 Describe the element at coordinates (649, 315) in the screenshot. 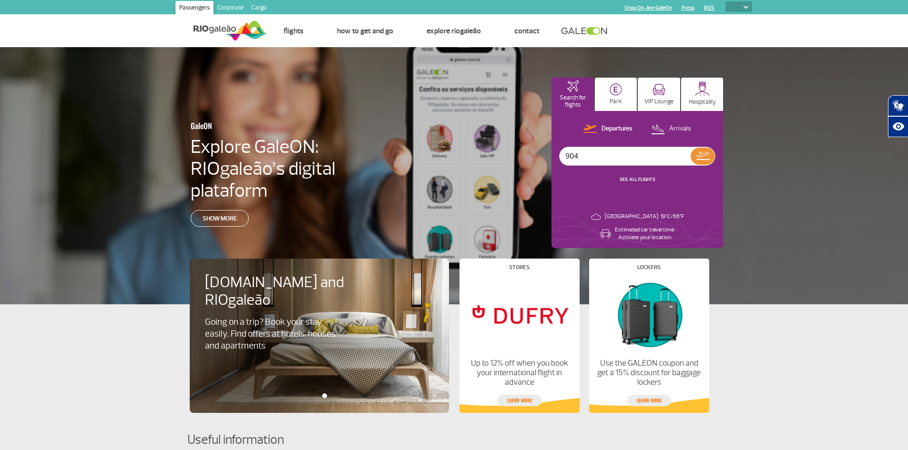

I see `img: Lockers` at that location.